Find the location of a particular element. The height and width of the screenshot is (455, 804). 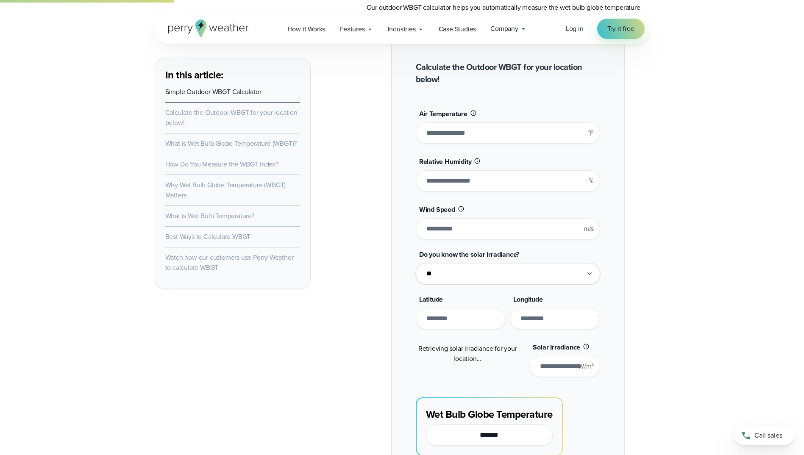

h2: Calculate the Outdoor WBGT for your location below! is located at coordinates (508, 73).